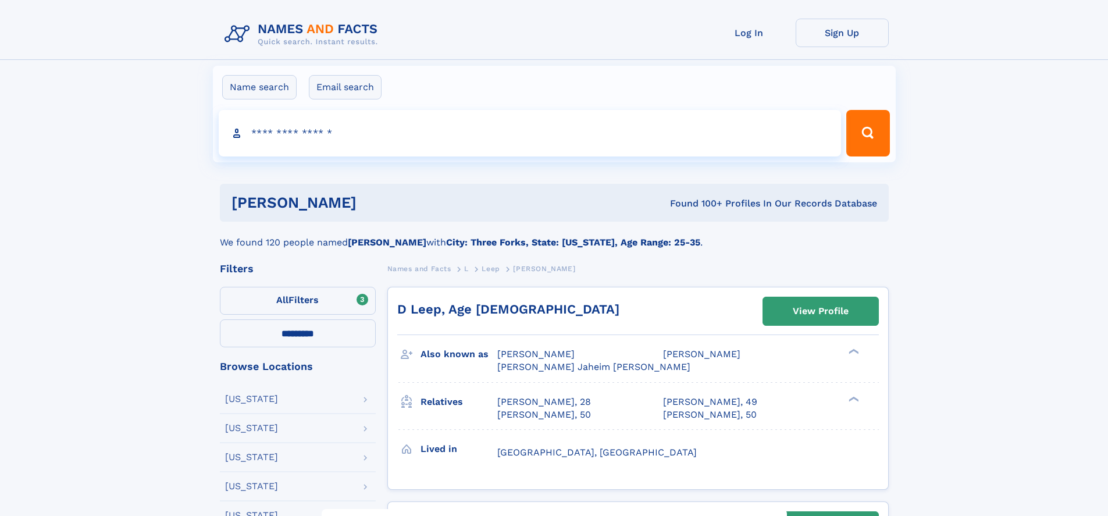 This screenshot has width=1108, height=516. I want to click on h3: Lived in, so click(459, 449).